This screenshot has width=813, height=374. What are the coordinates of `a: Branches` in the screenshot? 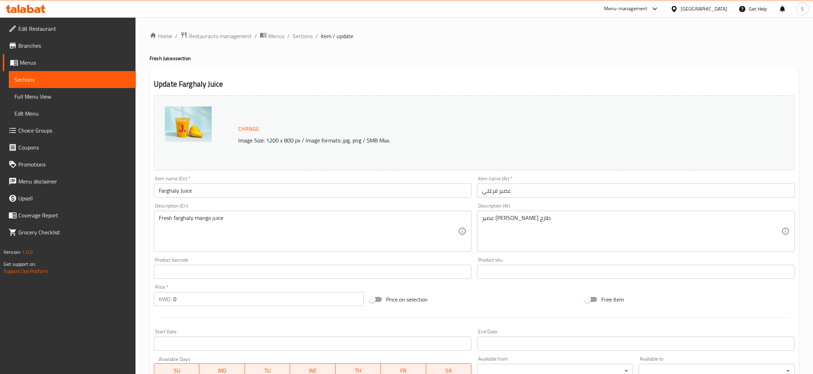 It's located at (69, 46).